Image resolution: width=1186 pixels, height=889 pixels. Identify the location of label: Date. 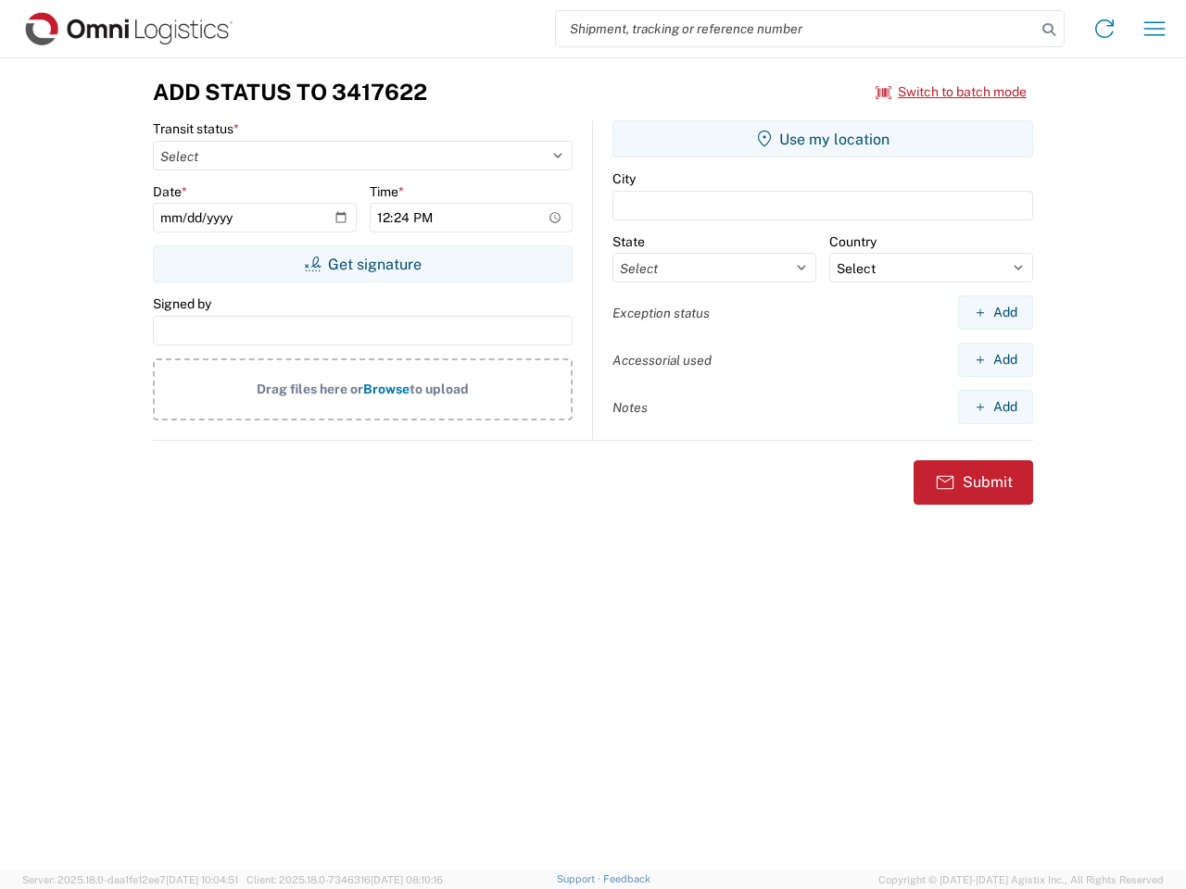
(170, 192).